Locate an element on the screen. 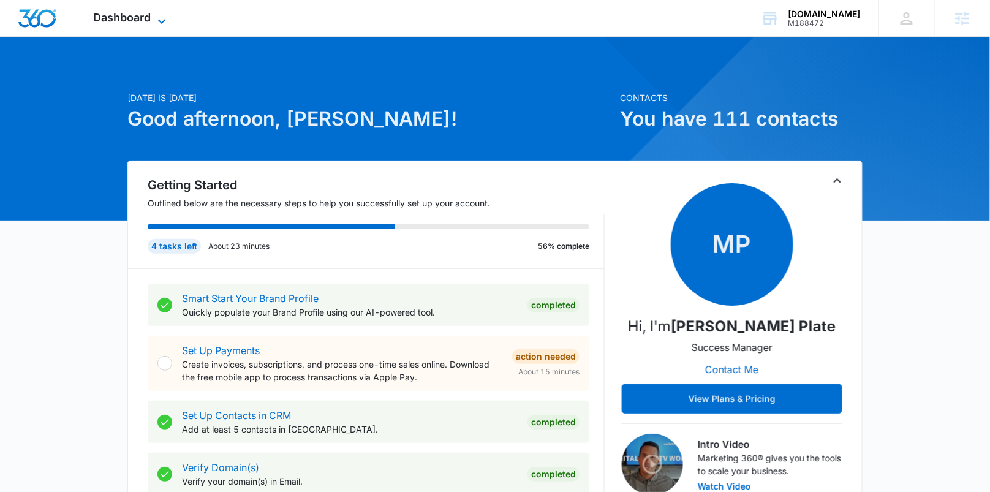  button: Watch Video is located at coordinates (724, 486).